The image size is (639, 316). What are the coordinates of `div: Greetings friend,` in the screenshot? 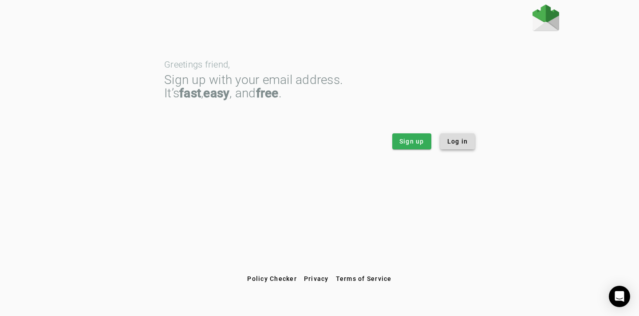 It's located at (320, 64).